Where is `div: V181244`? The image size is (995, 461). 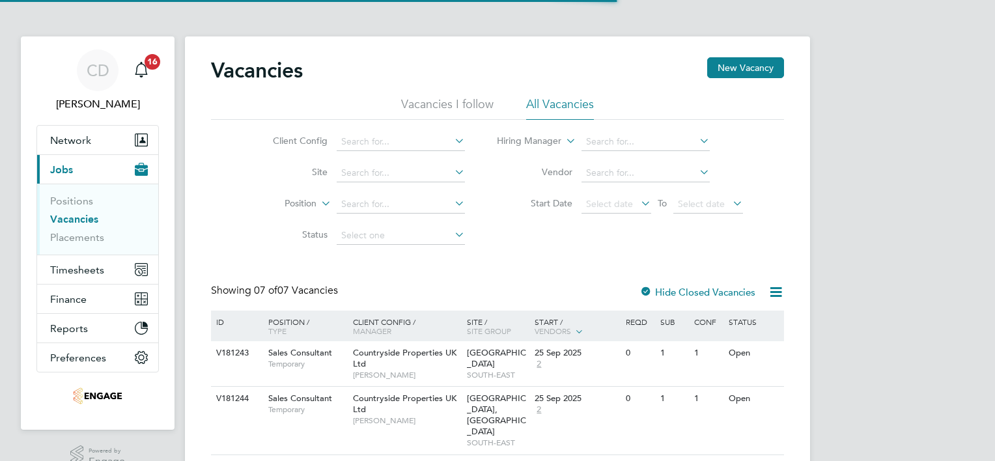 div: V181244 is located at coordinates (236, 398).